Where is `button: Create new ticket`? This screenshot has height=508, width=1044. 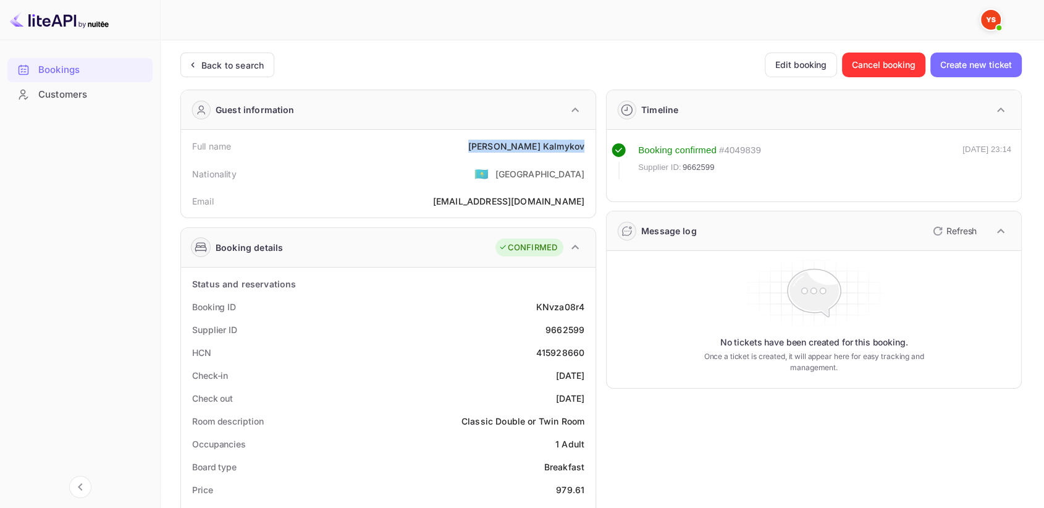 button: Create new ticket is located at coordinates (976, 65).